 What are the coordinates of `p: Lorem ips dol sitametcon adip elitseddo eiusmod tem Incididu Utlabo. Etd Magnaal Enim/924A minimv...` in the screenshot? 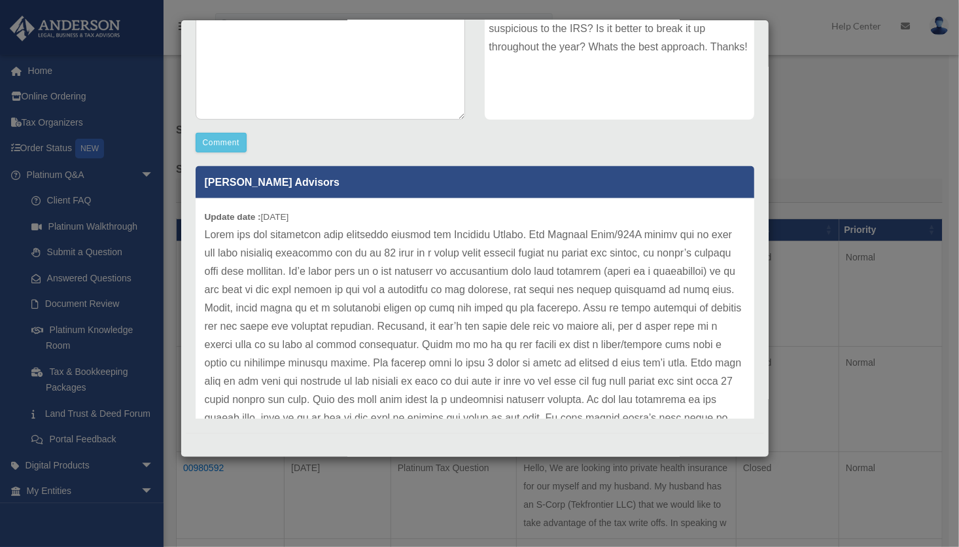 It's located at (475, 363).